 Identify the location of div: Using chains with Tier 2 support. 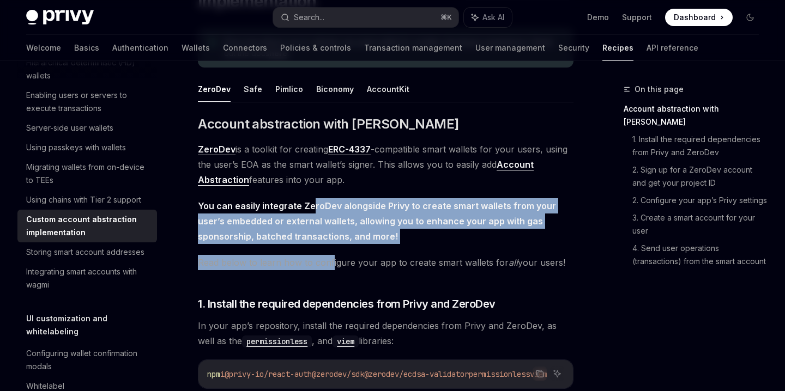
(83, 200).